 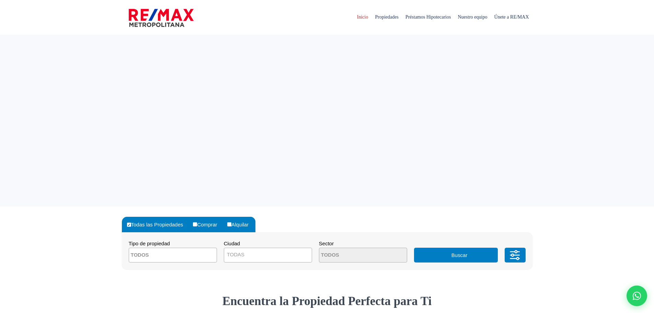 What do you see at coordinates (195, 224) in the screenshot?
I see `input: Comprar` at bounding box center [195, 224].